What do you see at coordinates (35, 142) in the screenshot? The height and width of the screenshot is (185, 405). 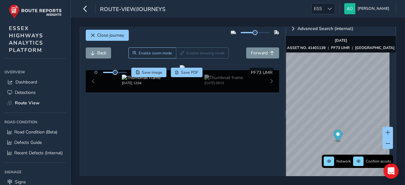 I see `a: Defects Guide` at bounding box center [35, 142].